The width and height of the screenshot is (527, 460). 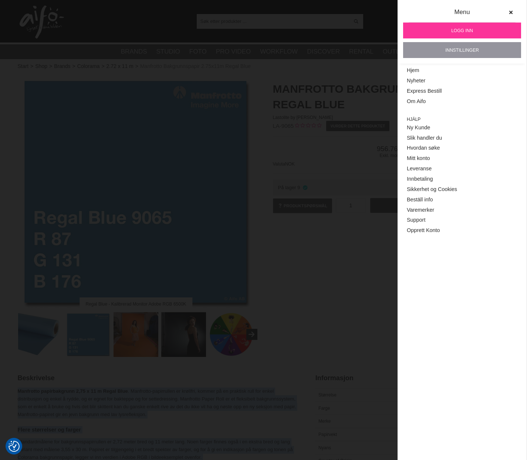 What do you see at coordinates (231, 335) in the screenshot?
I see `img: Color Wheel` at bounding box center [231, 335].